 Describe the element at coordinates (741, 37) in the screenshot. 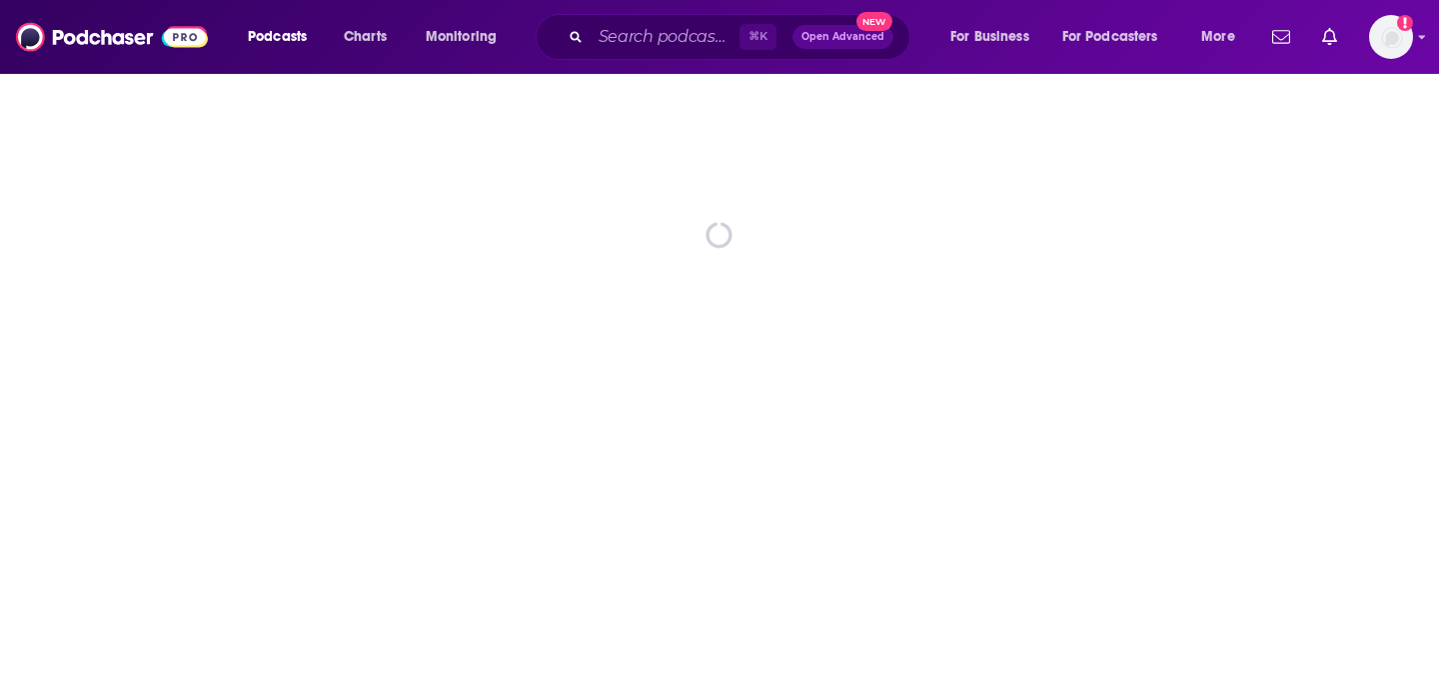

I see `div: Search podcasts, credits, & more...` at that location.